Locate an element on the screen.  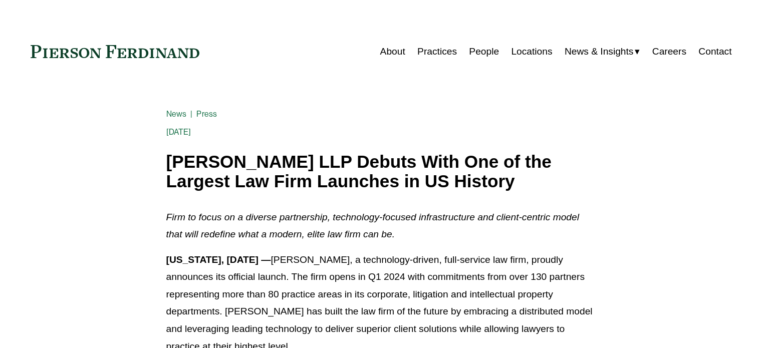
a: Contact is located at coordinates (715, 52).